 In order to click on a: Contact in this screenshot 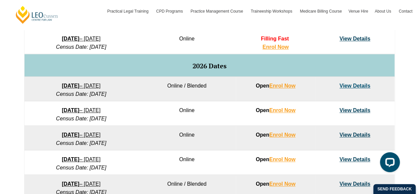, I will do `click(405, 11)`.